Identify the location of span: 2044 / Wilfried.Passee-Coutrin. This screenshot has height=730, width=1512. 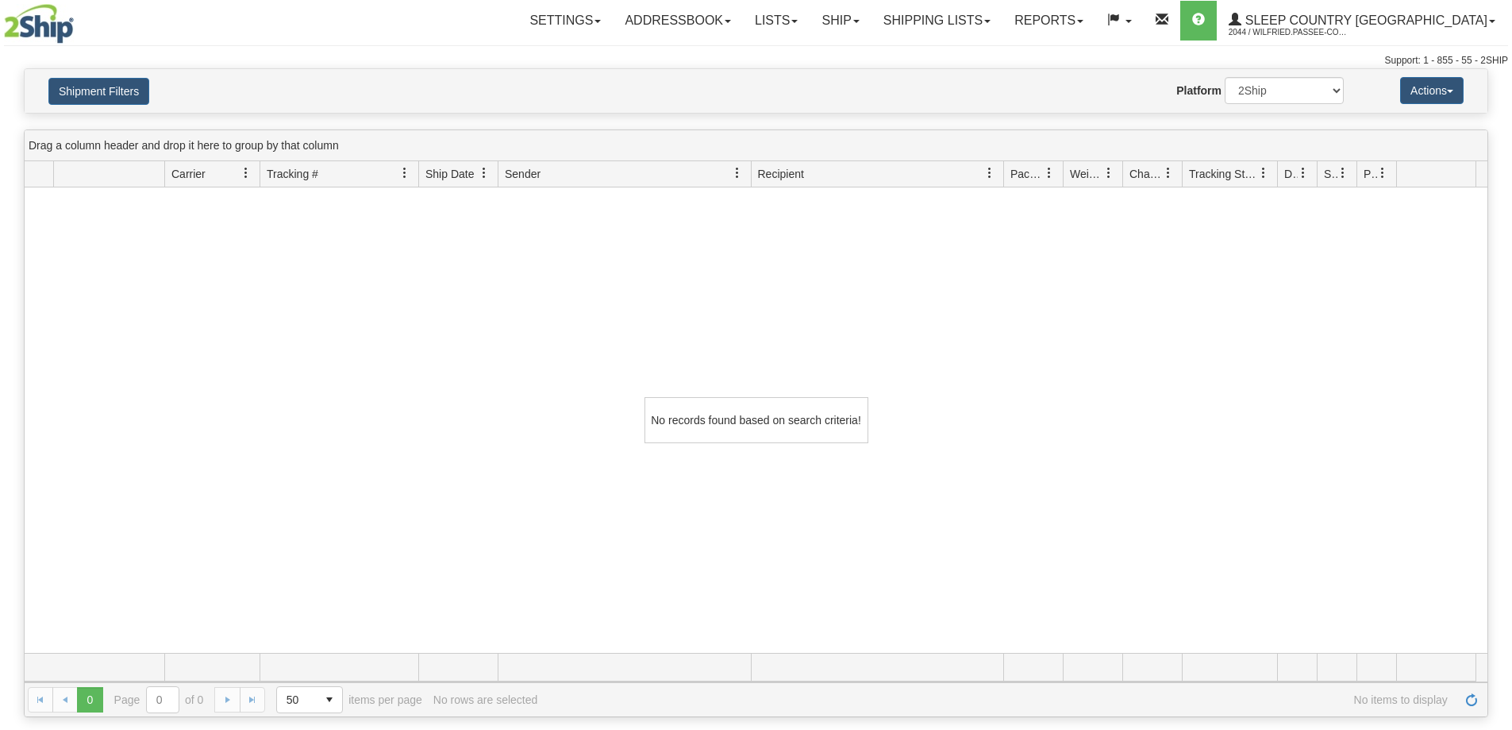
(1289, 33).